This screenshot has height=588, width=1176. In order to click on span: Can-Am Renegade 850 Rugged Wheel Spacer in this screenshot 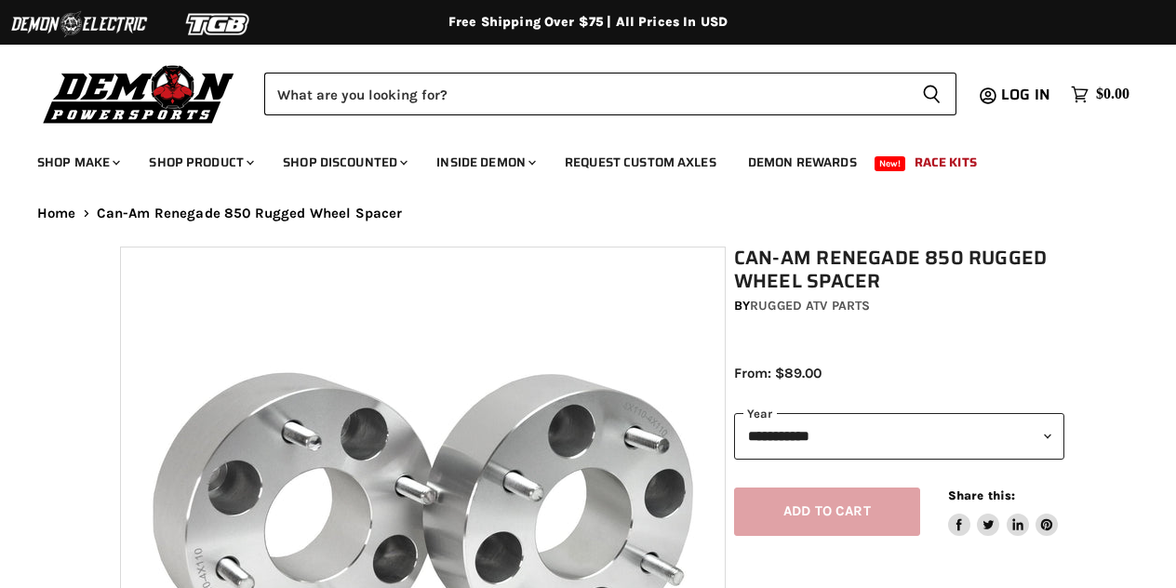, I will do `click(249, 213)`.